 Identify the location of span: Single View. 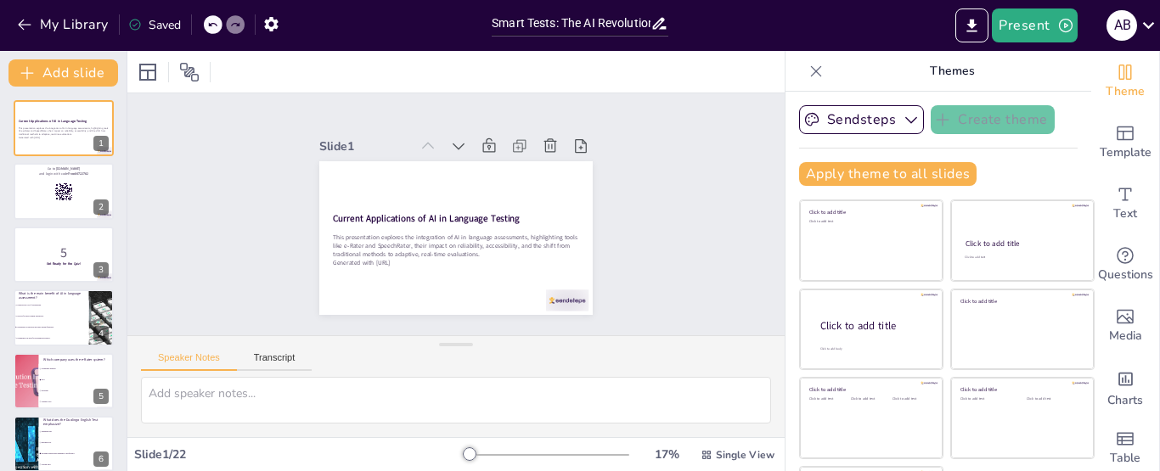
(745, 455).